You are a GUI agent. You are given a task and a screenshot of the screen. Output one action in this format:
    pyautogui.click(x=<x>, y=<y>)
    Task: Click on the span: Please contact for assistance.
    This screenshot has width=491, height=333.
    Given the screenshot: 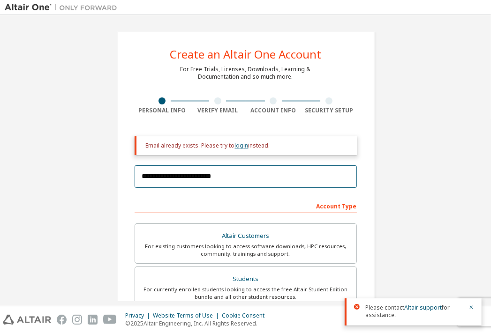 What is the action you would take?
    pyautogui.click(x=414, y=312)
    